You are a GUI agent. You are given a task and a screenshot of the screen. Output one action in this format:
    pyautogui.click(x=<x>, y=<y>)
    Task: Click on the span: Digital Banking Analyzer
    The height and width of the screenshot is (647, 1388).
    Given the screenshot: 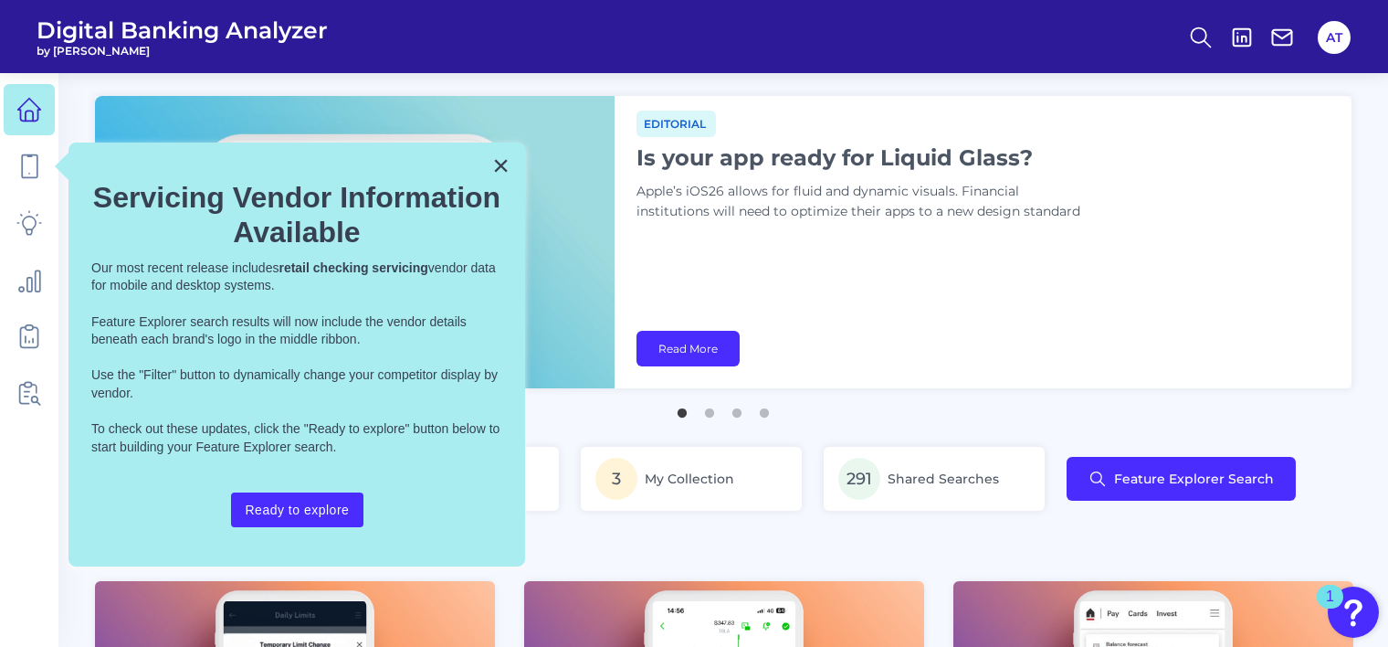 What is the action you would take?
    pyautogui.click(x=182, y=30)
    